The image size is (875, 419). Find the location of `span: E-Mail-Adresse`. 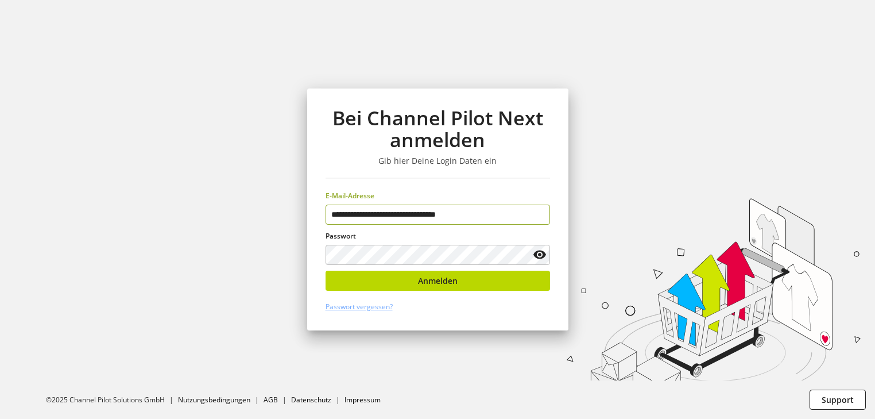

span: E-Mail-Adresse is located at coordinates (350, 195).